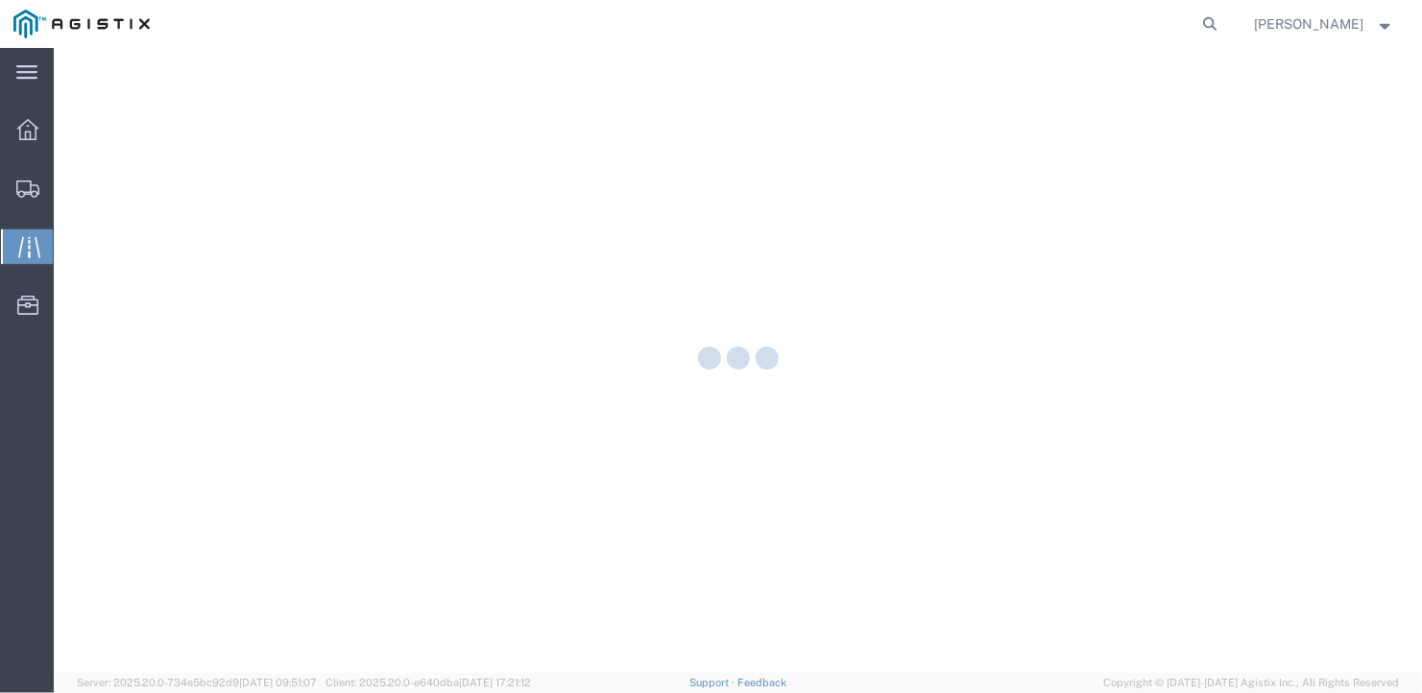  I want to click on img: logo, so click(82, 24).